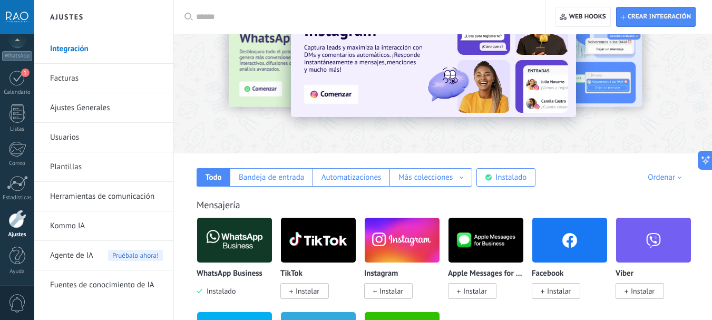 The width and height of the screenshot is (712, 320). What do you see at coordinates (352, 177) in the screenshot?
I see `div: Automatizaciones` at bounding box center [352, 177].